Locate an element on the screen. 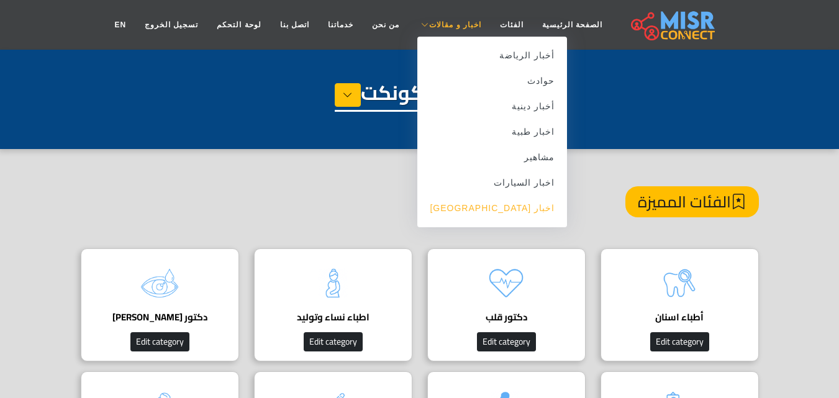  h1: بحث مصر كونكت is located at coordinates (420, 96).